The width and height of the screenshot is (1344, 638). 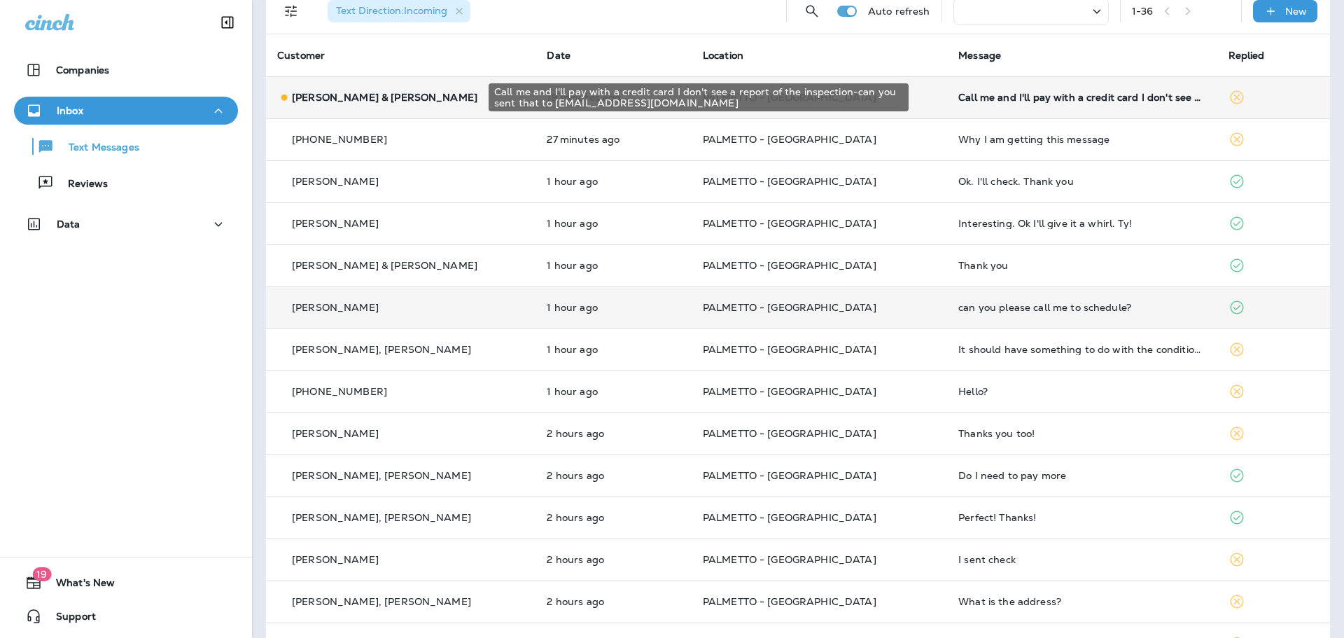 I want to click on div: Why I am getting this message, so click(x=1082, y=139).